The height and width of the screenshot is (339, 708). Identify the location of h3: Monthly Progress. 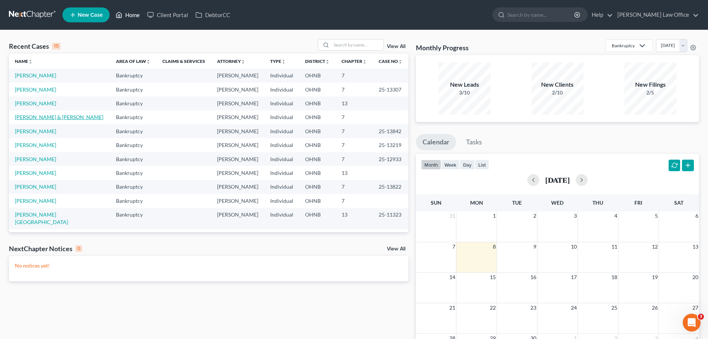
(442, 48).